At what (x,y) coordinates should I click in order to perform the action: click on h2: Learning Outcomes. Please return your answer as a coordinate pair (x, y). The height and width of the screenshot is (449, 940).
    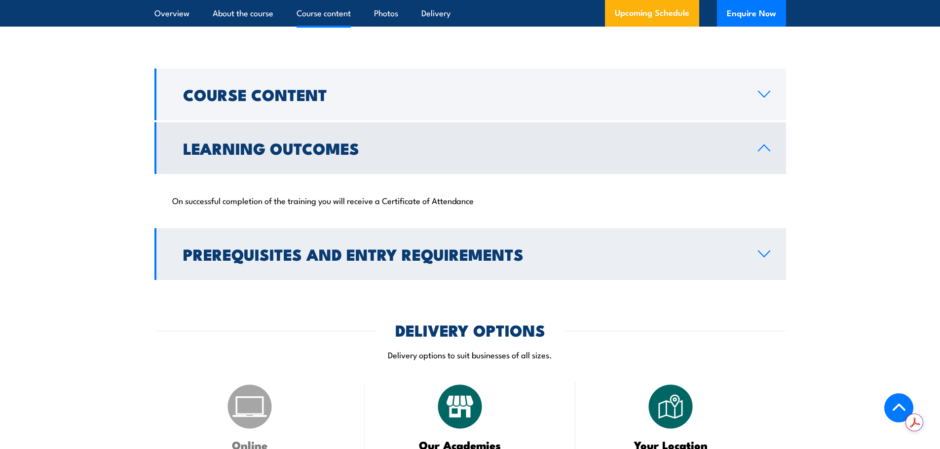
    Looking at the image, I should click on (462, 148).